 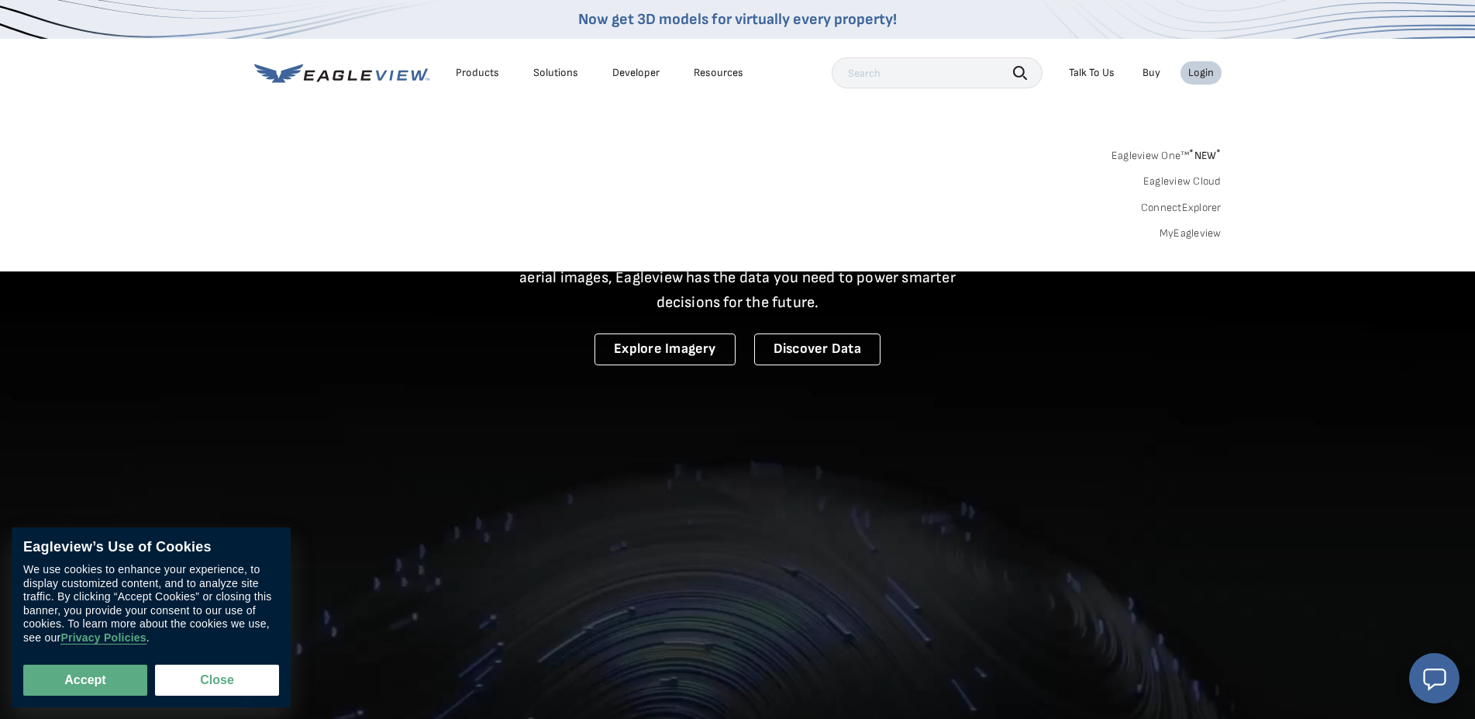 What do you see at coordinates (1181, 208) in the screenshot?
I see `a: ConnectExplorer` at bounding box center [1181, 208].